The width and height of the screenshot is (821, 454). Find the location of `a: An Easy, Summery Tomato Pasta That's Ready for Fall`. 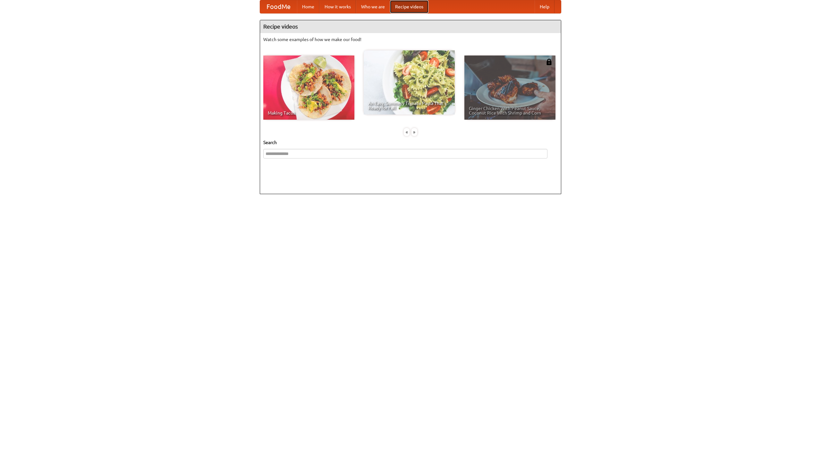

a: An Easy, Summery Tomato Pasta That's Ready for Fall is located at coordinates (409, 82).